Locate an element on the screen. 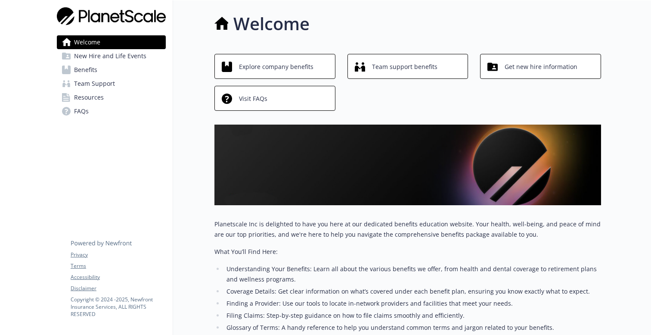  p: Planetscale Inc is delighted to have you here at our dedicated benefits education website. Your h... is located at coordinates (408, 229).